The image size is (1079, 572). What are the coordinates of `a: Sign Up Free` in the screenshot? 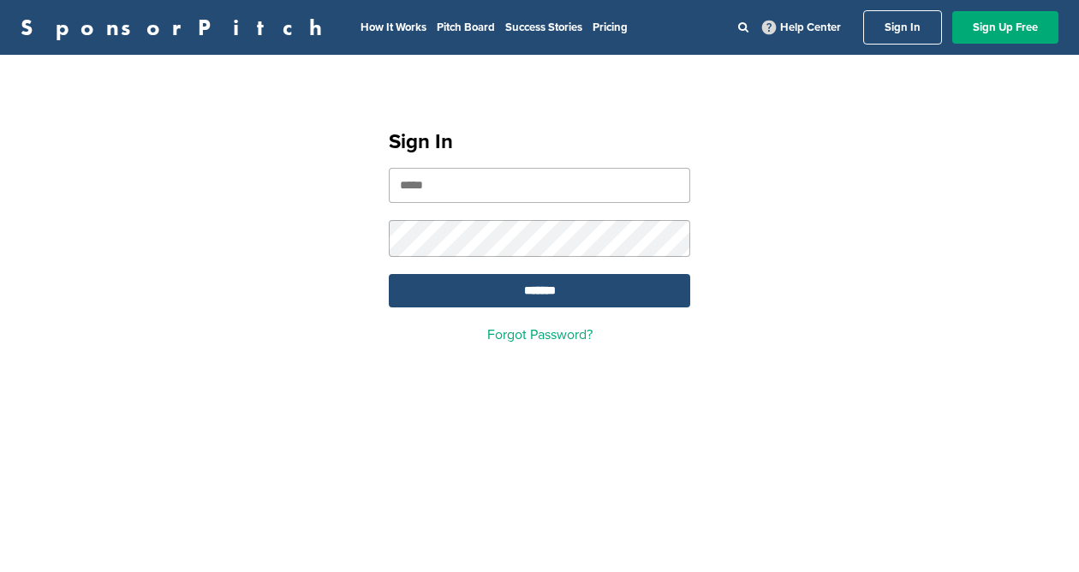 It's located at (1005, 27).